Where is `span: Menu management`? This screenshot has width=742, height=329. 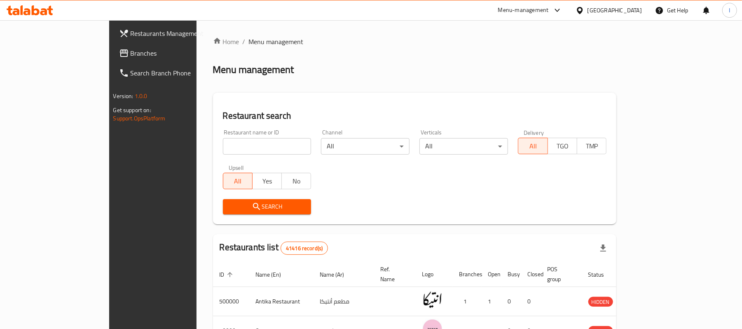
span: Menu management is located at coordinates (276, 42).